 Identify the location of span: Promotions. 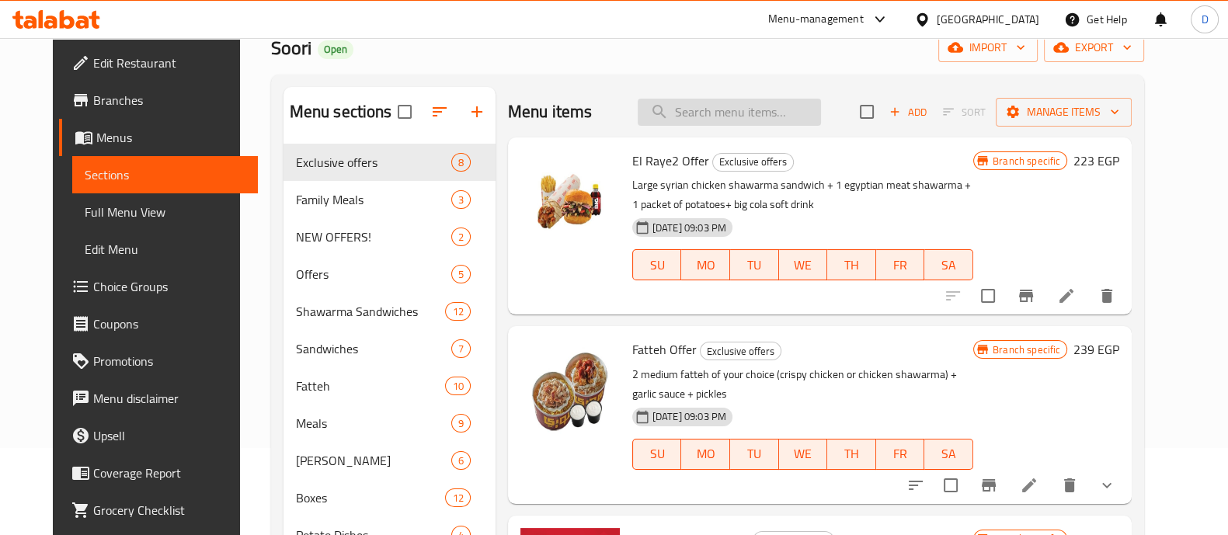
(169, 361).